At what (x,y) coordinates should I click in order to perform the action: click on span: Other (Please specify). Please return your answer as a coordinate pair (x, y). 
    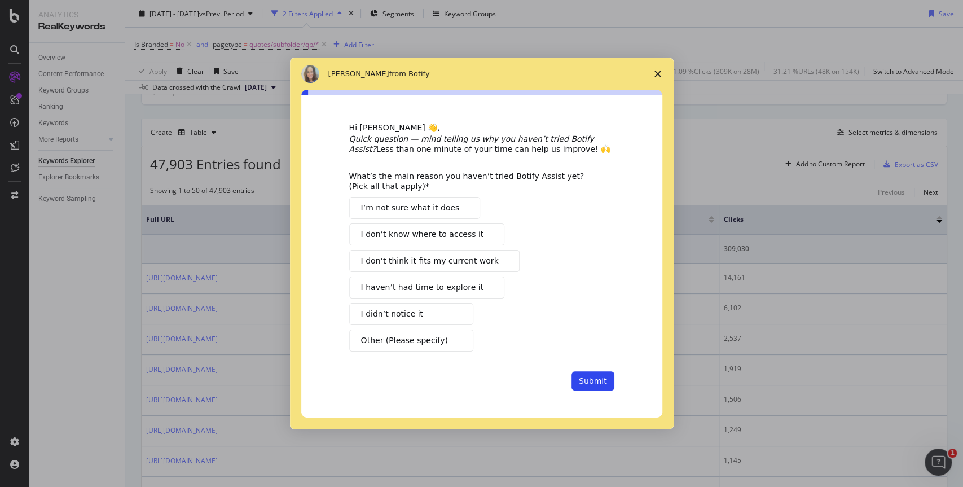
    Looking at the image, I should click on (405, 340).